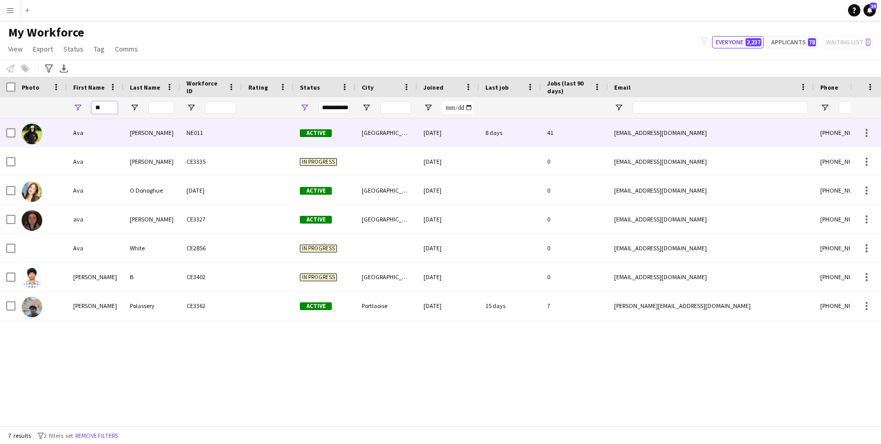 The image size is (881, 444). I want to click on span: Rating, so click(258, 87).